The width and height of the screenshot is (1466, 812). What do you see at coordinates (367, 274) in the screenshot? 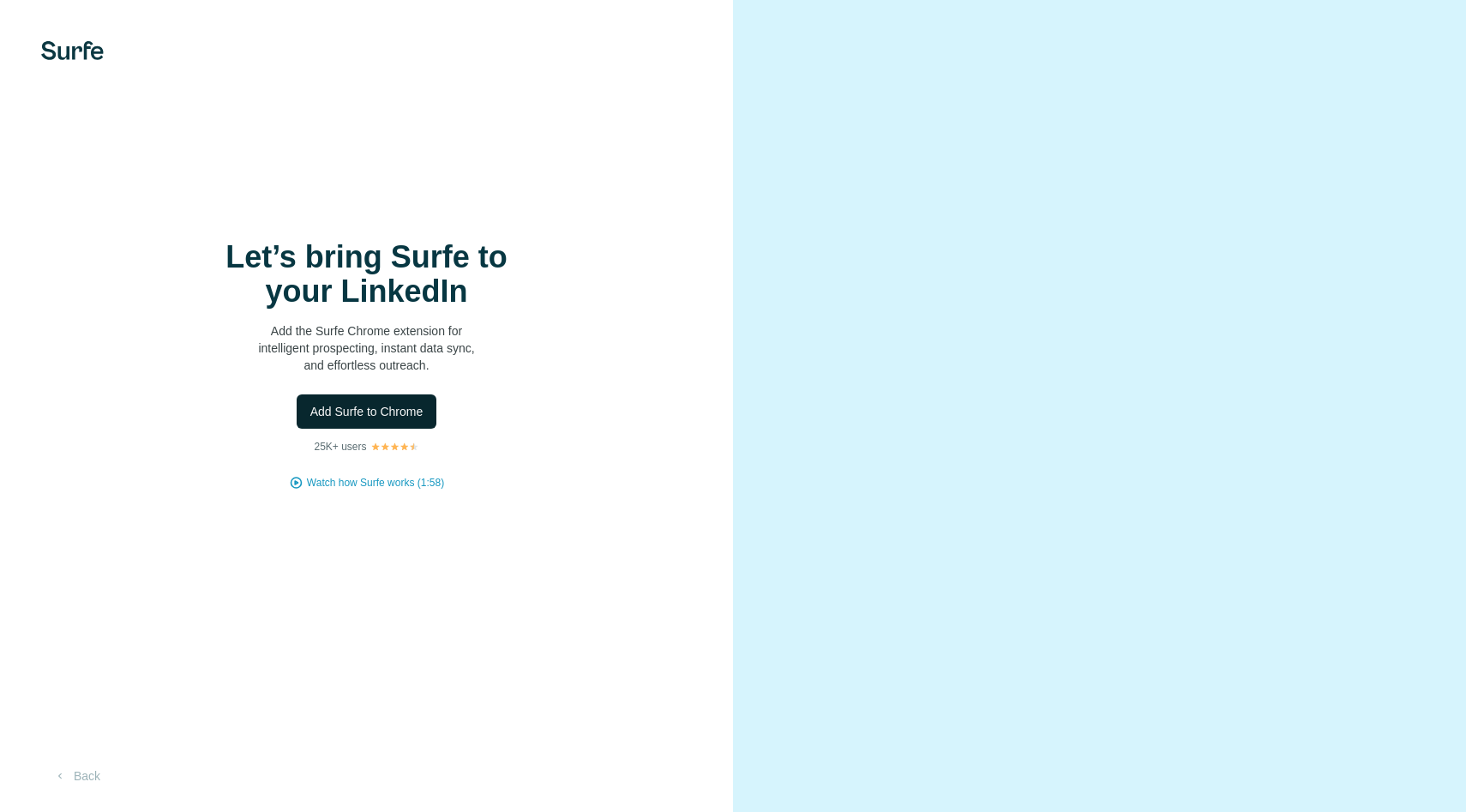
I see `h1: Let’s bring Surfe to your LinkedIn` at bounding box center [367, 274].